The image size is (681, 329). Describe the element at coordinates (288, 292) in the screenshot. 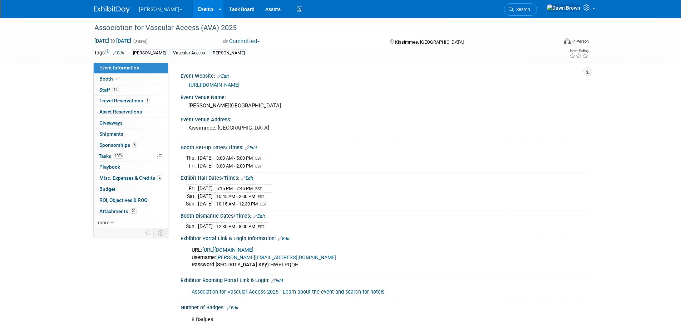

I see `a: Association for Vascular Access 2025 - Learn about the event and search for hotels` at that location.